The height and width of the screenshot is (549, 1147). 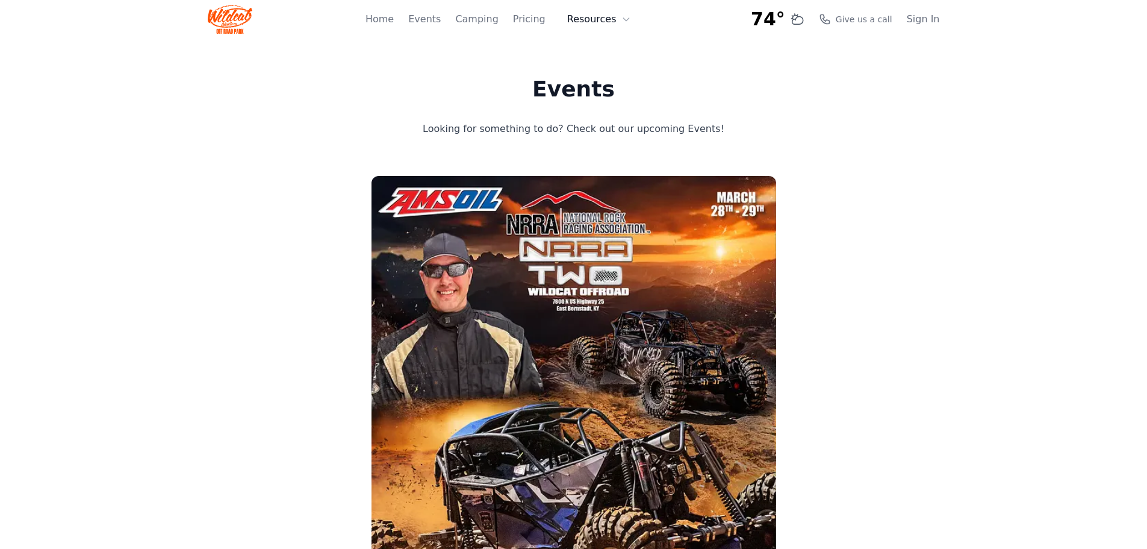 What do you see at coordinates (476, 19) in the screenshot?
I see `a: Camping` at bounding box center [476, 19].